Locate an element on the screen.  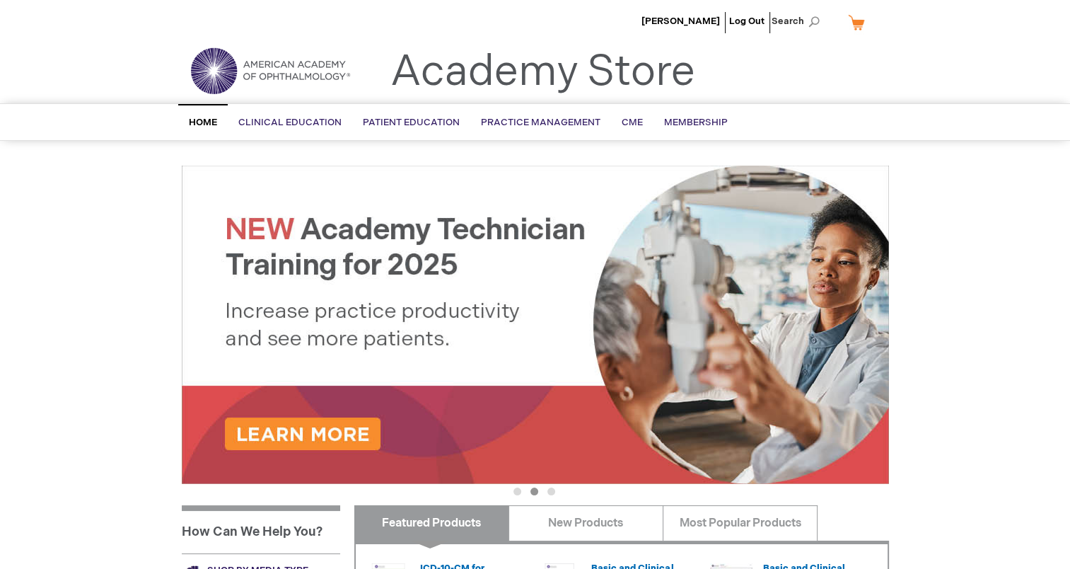
a: Featured Products is located at coordinates (431, 523).